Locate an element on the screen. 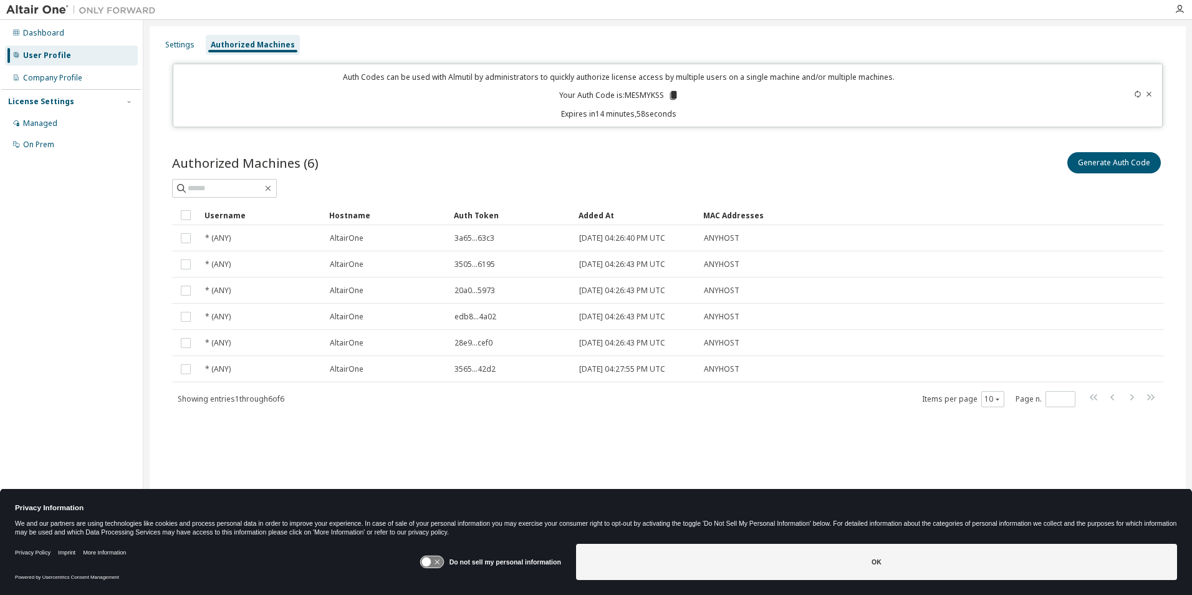  button: Generate Auth Code is located at coordinates (1114, 163).